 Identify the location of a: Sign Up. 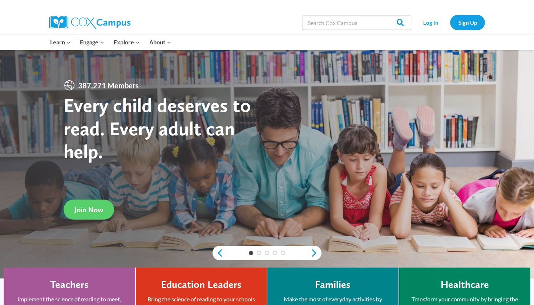
(468, 22).